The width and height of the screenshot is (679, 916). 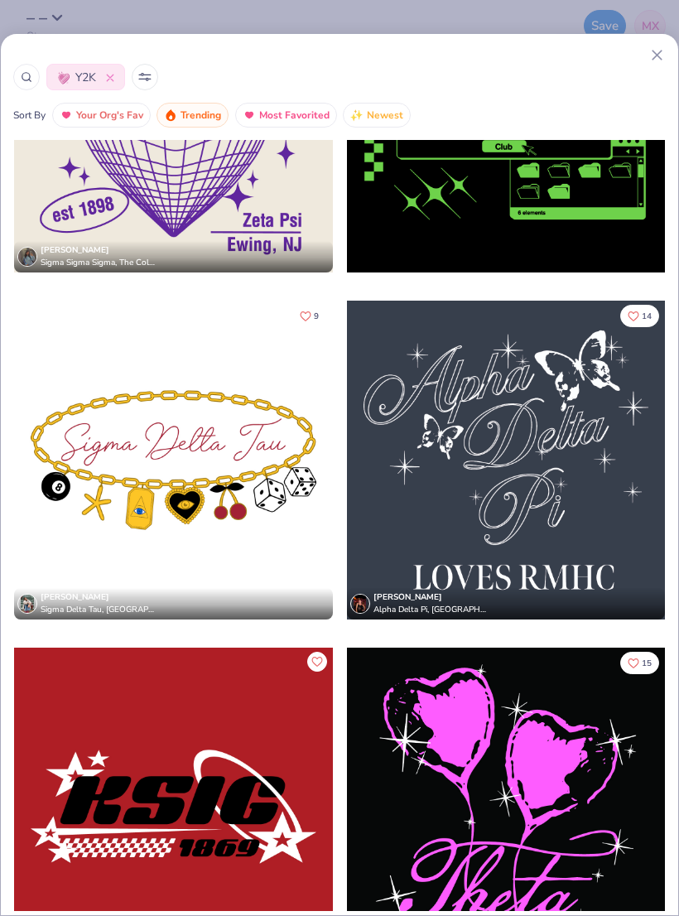 What do you see at coordinates (647, 316) in the screenshot?
I see `span: 14` at bounding box center [647, 316].